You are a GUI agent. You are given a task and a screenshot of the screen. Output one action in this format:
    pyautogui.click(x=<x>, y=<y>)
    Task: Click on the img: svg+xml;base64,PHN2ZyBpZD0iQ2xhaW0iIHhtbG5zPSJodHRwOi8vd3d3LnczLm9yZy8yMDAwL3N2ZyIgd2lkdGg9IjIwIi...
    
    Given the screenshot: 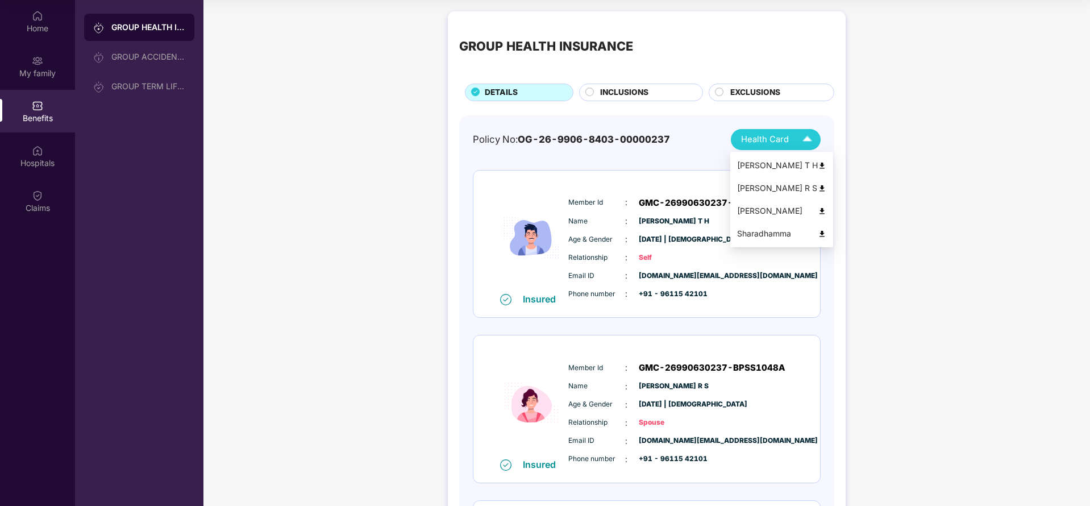 What is the action you would take?
    pyautogui.click(x=37, y=195)
    